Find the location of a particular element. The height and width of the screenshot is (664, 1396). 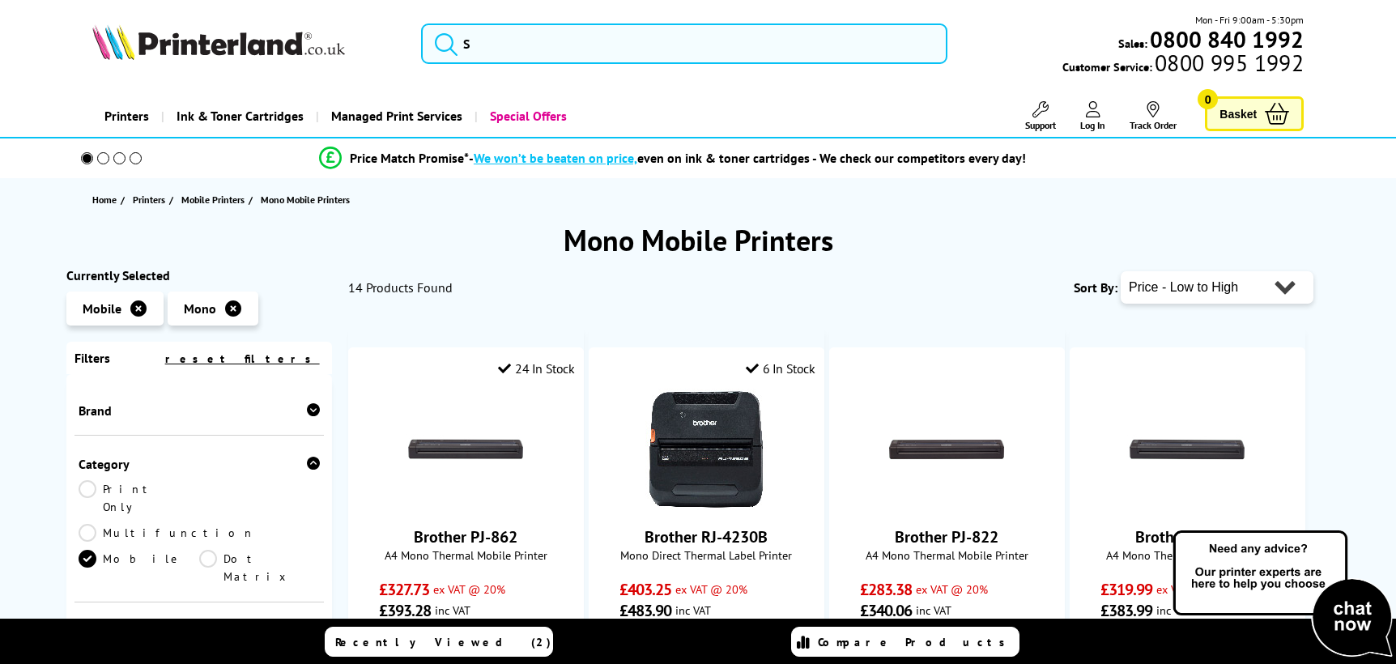

img: Printerland Logo is located at coordinates (219, 42).